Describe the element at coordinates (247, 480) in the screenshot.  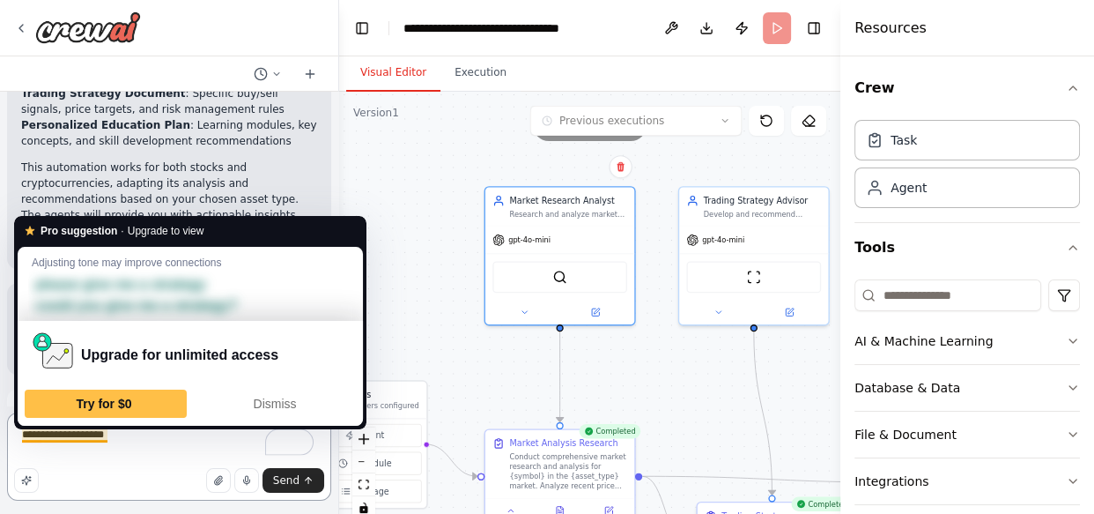
I see `button: Click to speak your automation idea` at that location.